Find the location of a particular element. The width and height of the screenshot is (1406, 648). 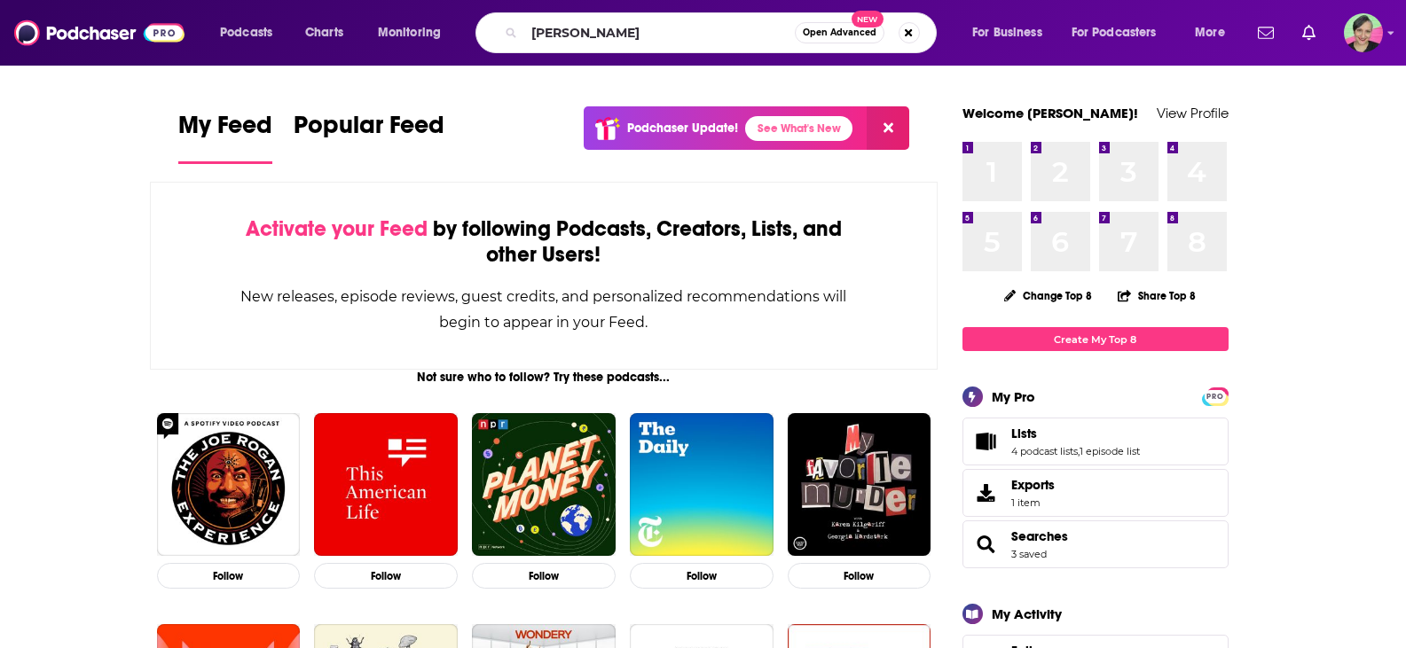

a: The Joe Rogan Experience is located at coordinates (229, 485).